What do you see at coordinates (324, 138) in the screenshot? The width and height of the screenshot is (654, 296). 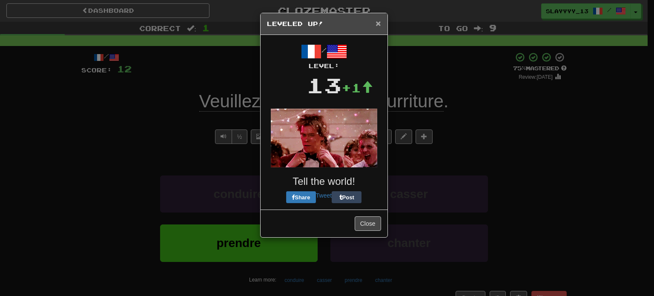 I see `img: kevin-bacon-45c228efc3db0f333faed3a78f19b6d7c867765aaadacaa7c55ae667c030a76f.gif` at bounding box center [324, 138].